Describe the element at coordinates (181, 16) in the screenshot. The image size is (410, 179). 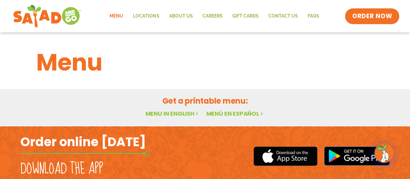
I see `a: About Us` at that location.